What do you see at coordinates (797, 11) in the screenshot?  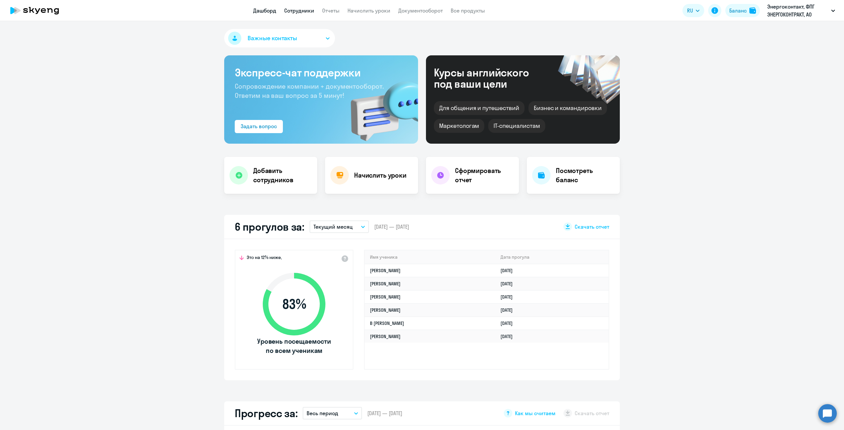 I see `p: Энергоконтакт, ФПГ ЭНЕРГОКОНТРАКТ, АО` at bounding box center [797, 11].